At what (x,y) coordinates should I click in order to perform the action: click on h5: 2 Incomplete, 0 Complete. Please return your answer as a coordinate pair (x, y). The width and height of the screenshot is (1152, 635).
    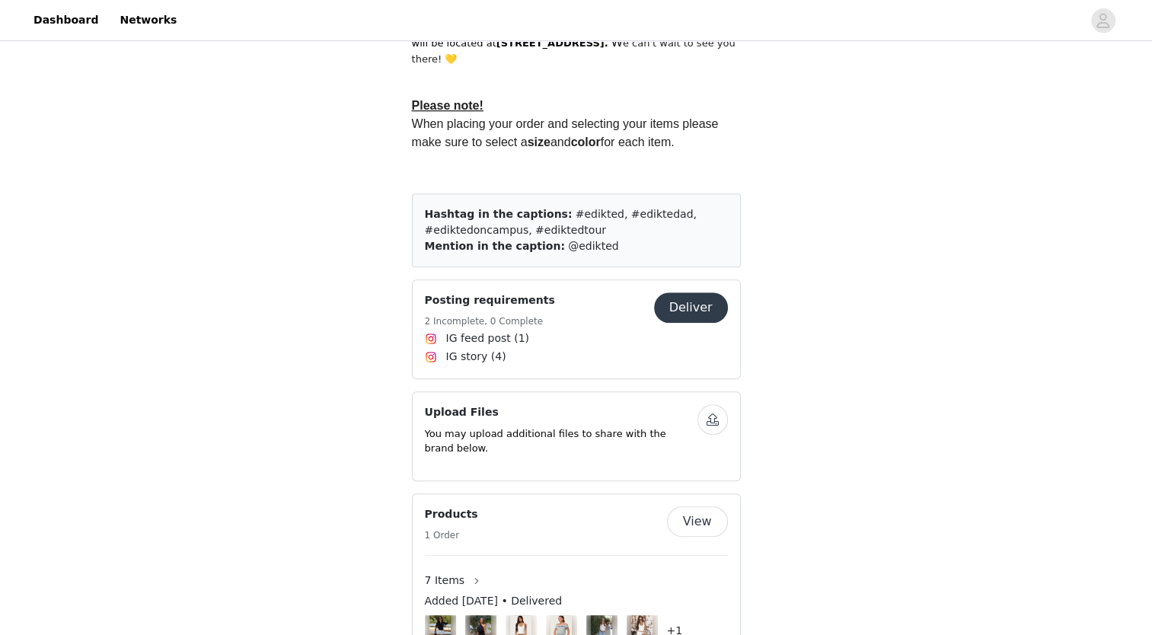
    Looking at the image, I should click on (490, 321).